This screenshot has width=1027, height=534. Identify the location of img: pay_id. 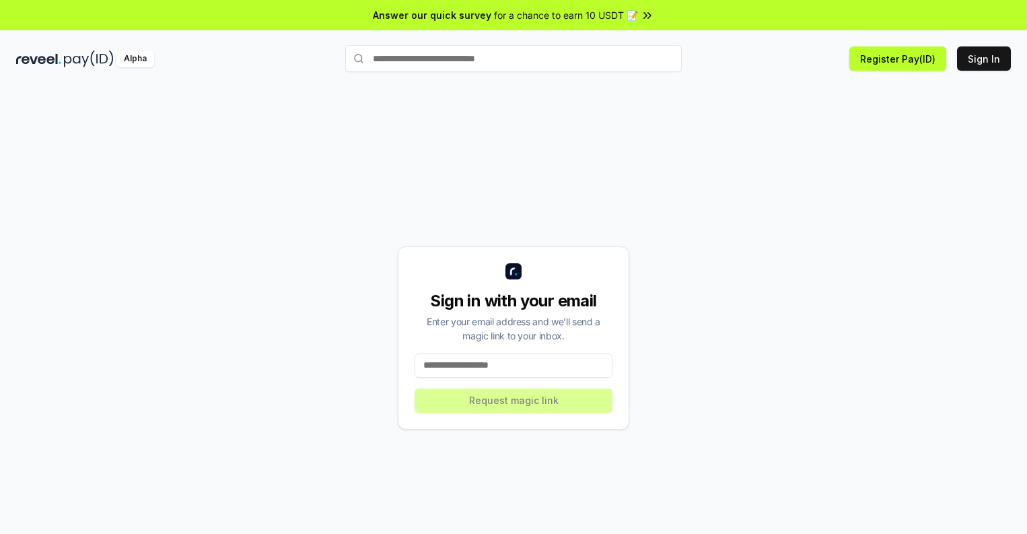
(89, 59).